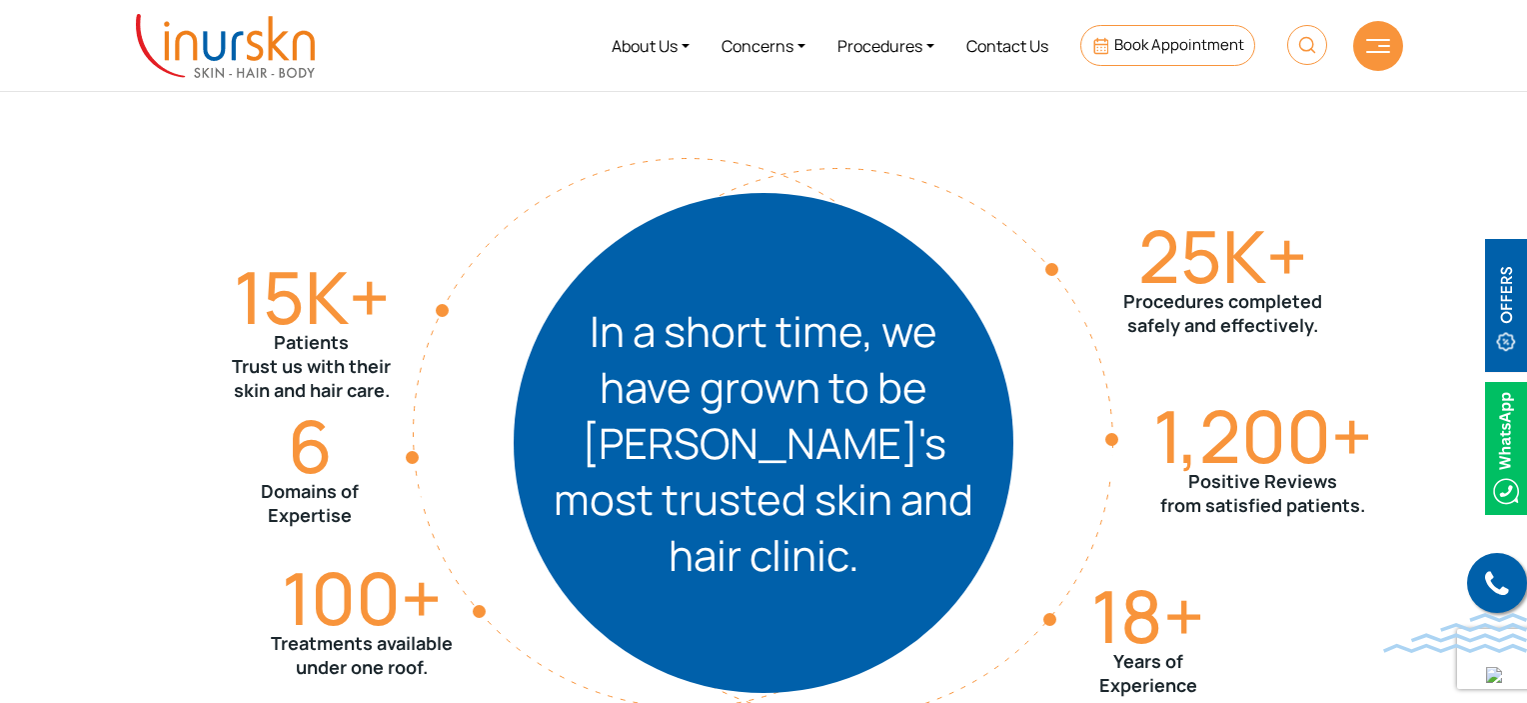 This screenshot has height=703, width=1527. Describe the element at coordinates (1168, 45) in the screenshot. I see `a: Book Appointment` at that location.